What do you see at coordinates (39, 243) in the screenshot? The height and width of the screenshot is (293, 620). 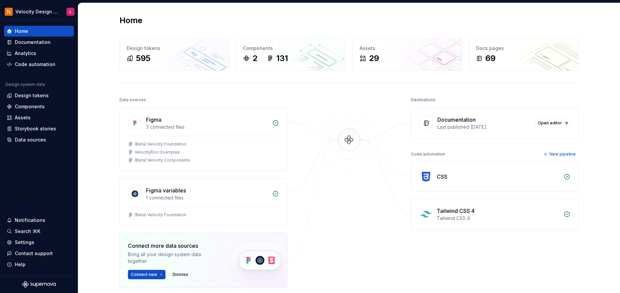 I see `a: Settings` at bounding box center [39, 243].